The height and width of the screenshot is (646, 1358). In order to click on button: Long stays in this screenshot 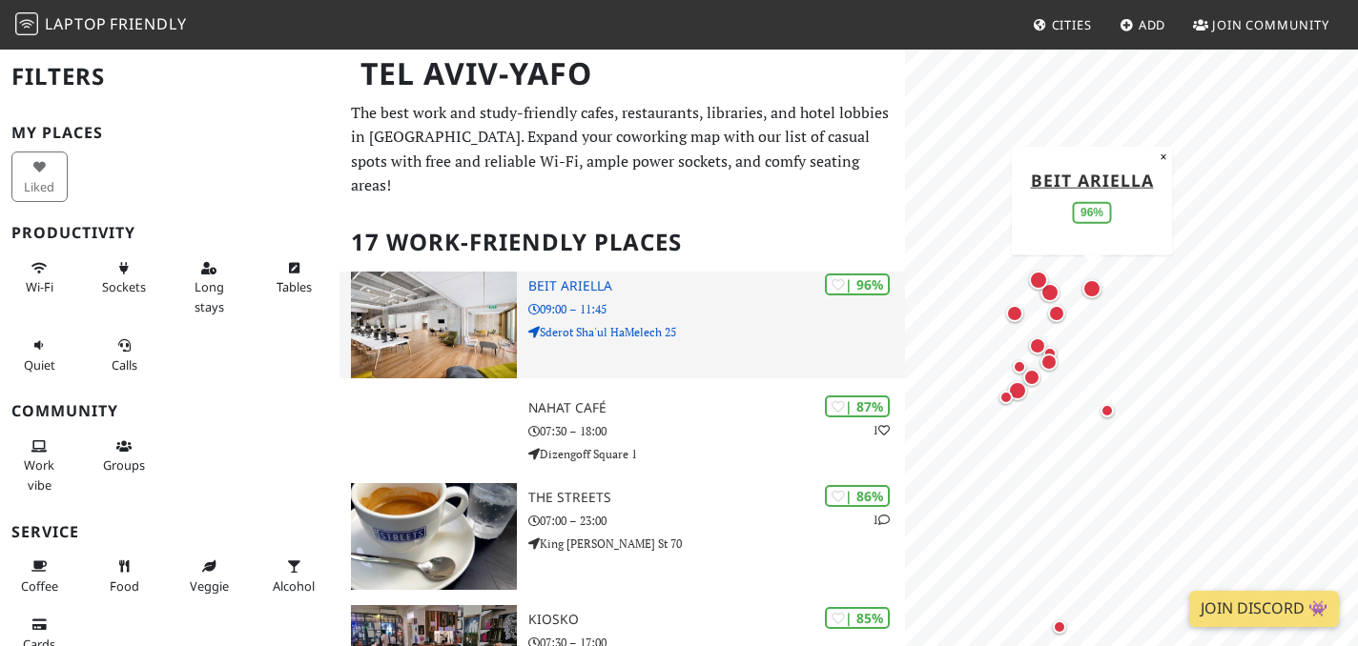, I will do `click(209, 287)`.